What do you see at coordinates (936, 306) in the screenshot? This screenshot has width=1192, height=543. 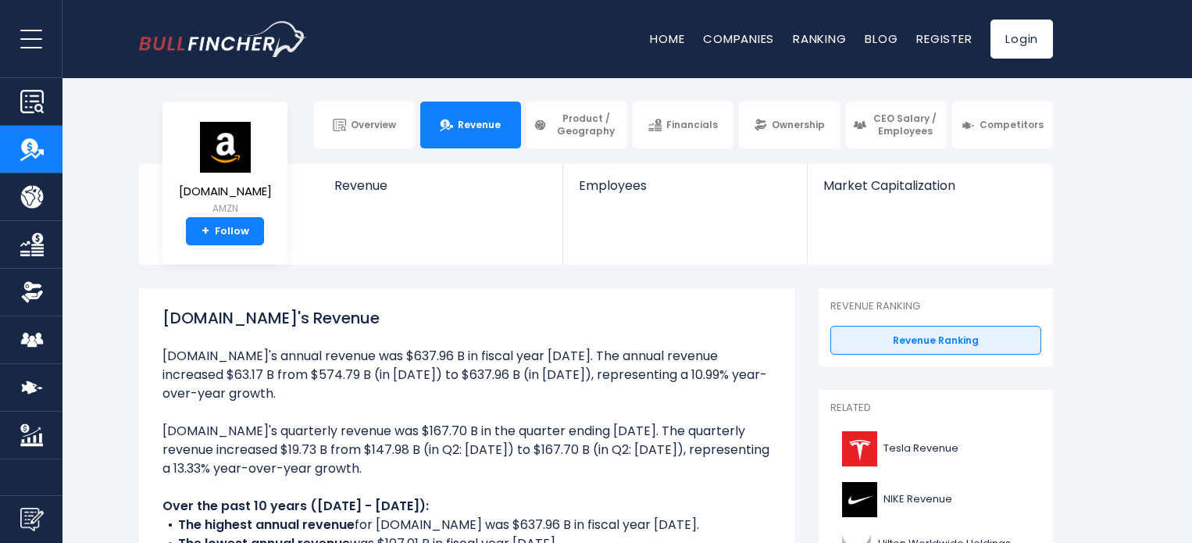 I see `p: Revenue Ranking` at bounding box center [936, 306].